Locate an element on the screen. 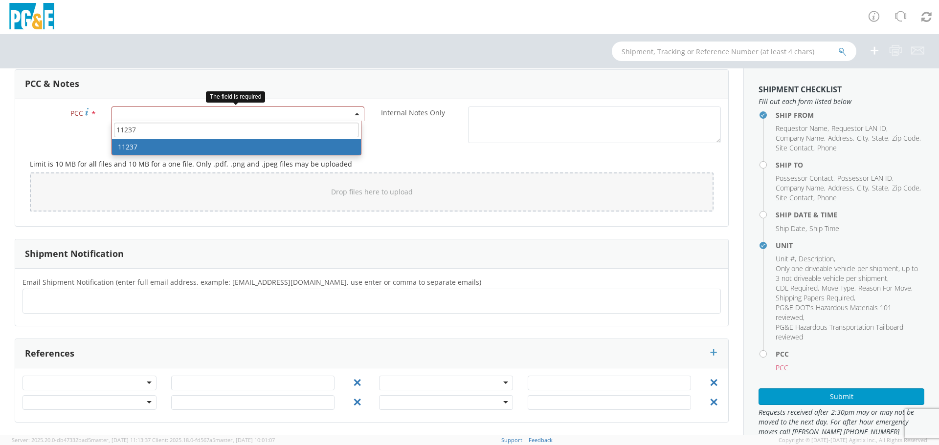 The width and height of the screenshot is (939, 445). span: Requests received after 2:30pm may or may not be moved to the next day. For after hour emergency ... is located at coordinates (841, 422).